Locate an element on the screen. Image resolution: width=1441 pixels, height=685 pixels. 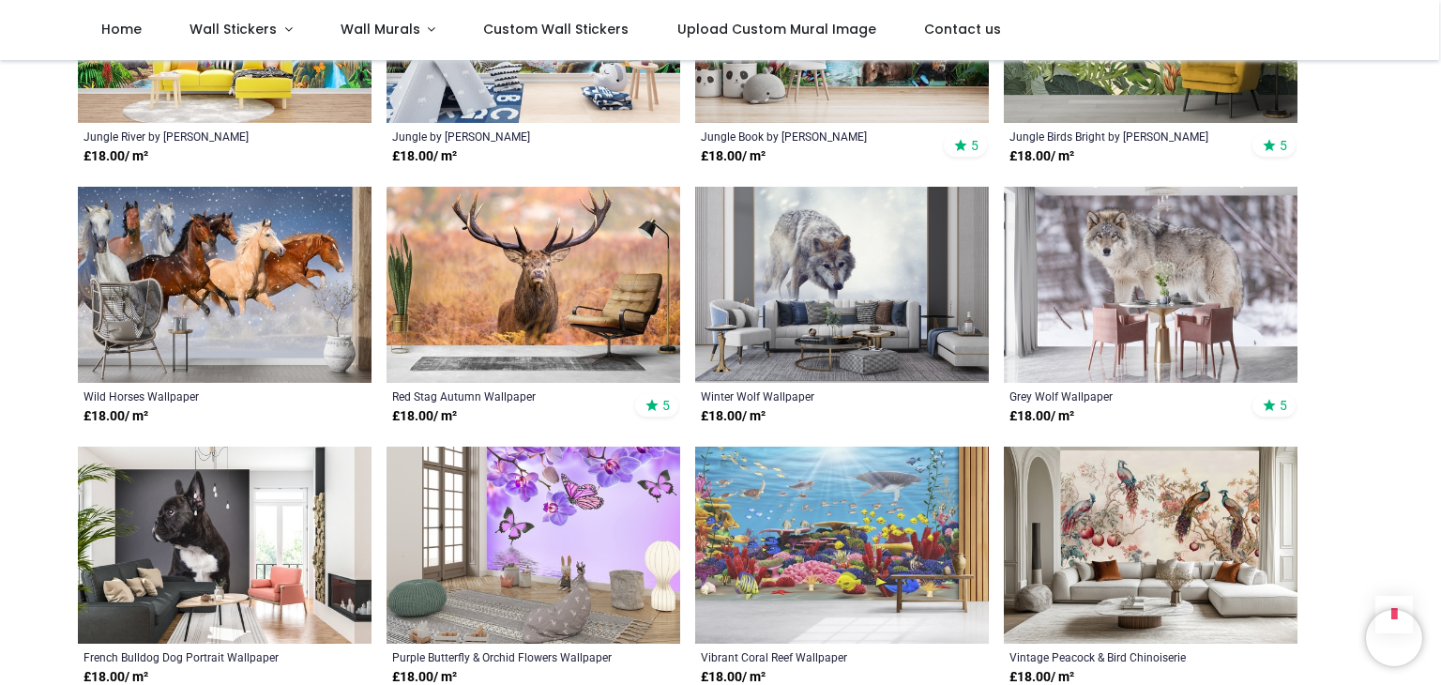
img: Winter Wolf Wall Mural Wallpaper is located at coordinates (842, 285).